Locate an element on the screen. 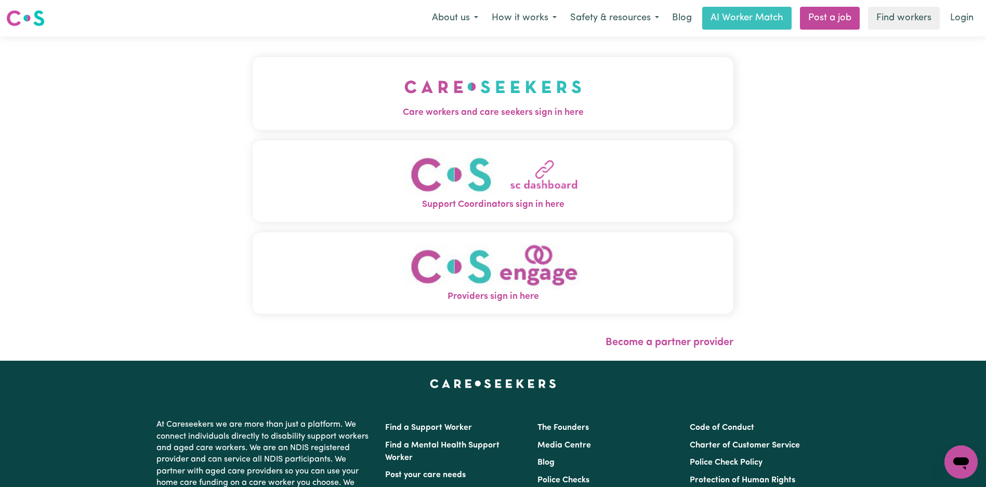 This screenshot has width=986, height=487. button: About us is located at coordinates (455, 18).